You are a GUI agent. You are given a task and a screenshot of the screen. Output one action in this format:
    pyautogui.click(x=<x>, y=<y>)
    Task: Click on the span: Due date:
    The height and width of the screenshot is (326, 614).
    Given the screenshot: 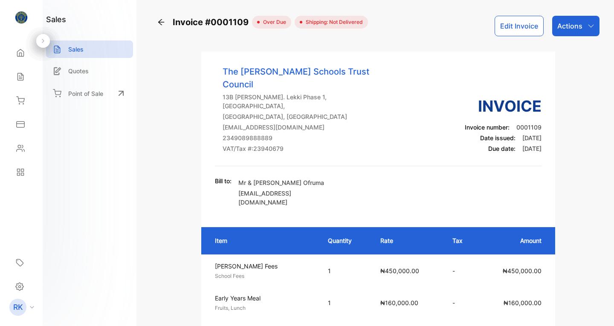 What is the action you would take?
    pyautogui.click(x=502, y=148)
    